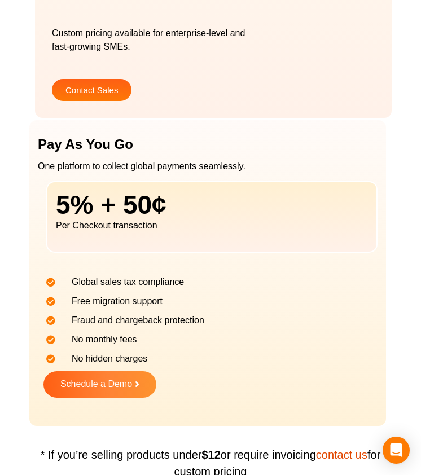  I want to click on a: Schedule a Demo, so click(100, 384).